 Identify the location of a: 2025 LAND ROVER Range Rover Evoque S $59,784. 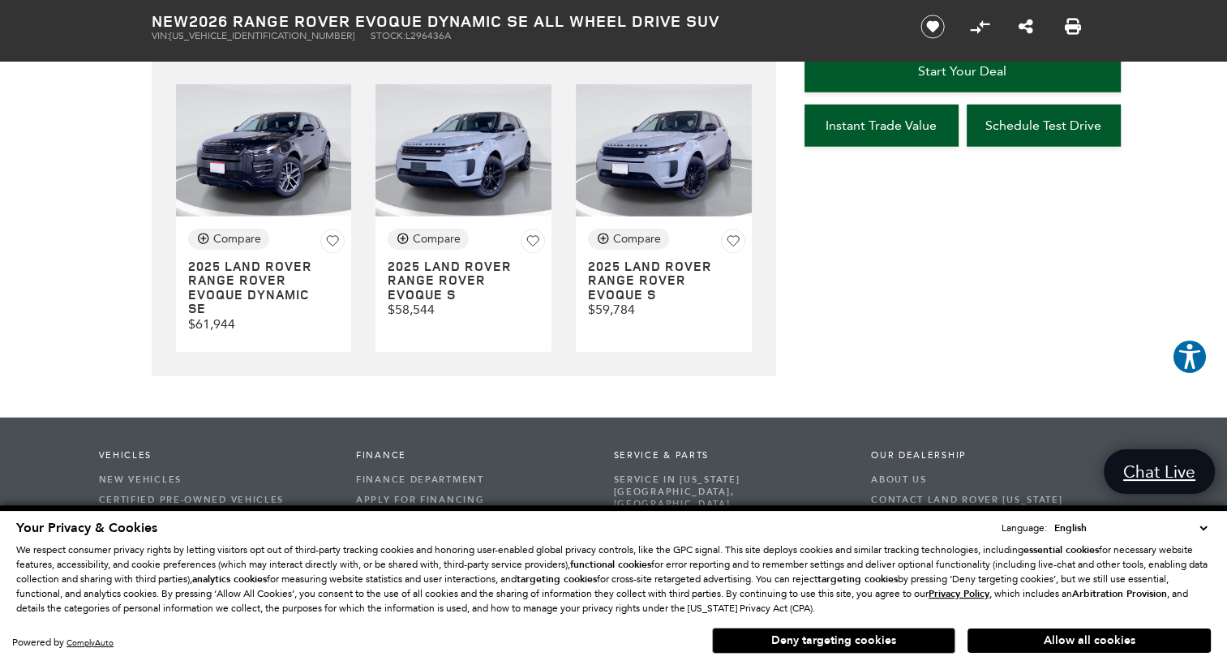
(667, 289).